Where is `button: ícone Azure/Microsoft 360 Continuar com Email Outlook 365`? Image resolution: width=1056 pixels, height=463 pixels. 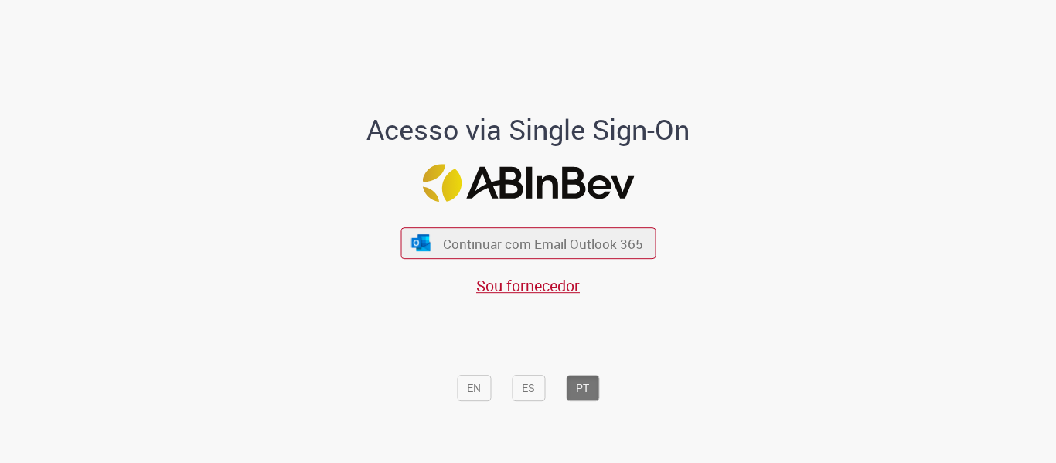 button: ícone Azure/Microsoft 360 Continuar com Email Outlook 365 is located at coordinates (528, 243).